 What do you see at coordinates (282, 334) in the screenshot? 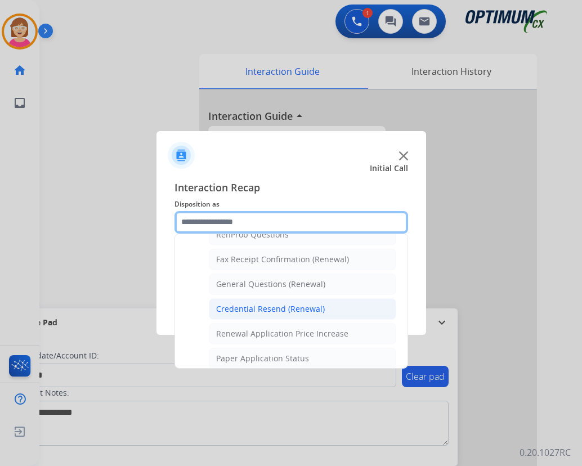
I see `div: Renewal Application Price Increase` at bounding box center [282, 334].